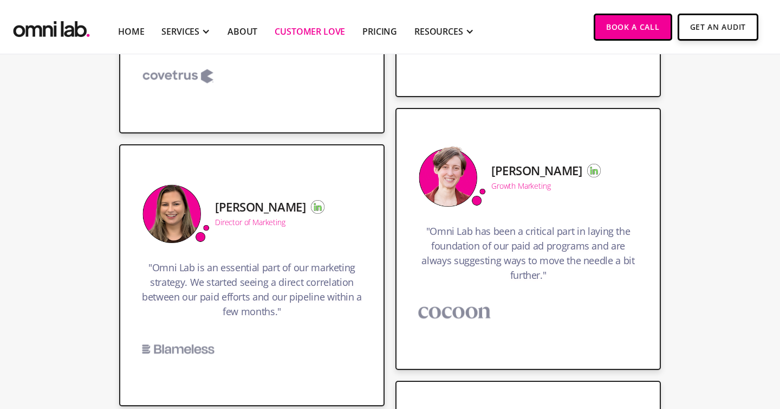 This screenshot has width=780, height=409. What do you see at coordinates (131, 31) in the screenshot?
I see `a: Home` at bounding box center [131, 31].